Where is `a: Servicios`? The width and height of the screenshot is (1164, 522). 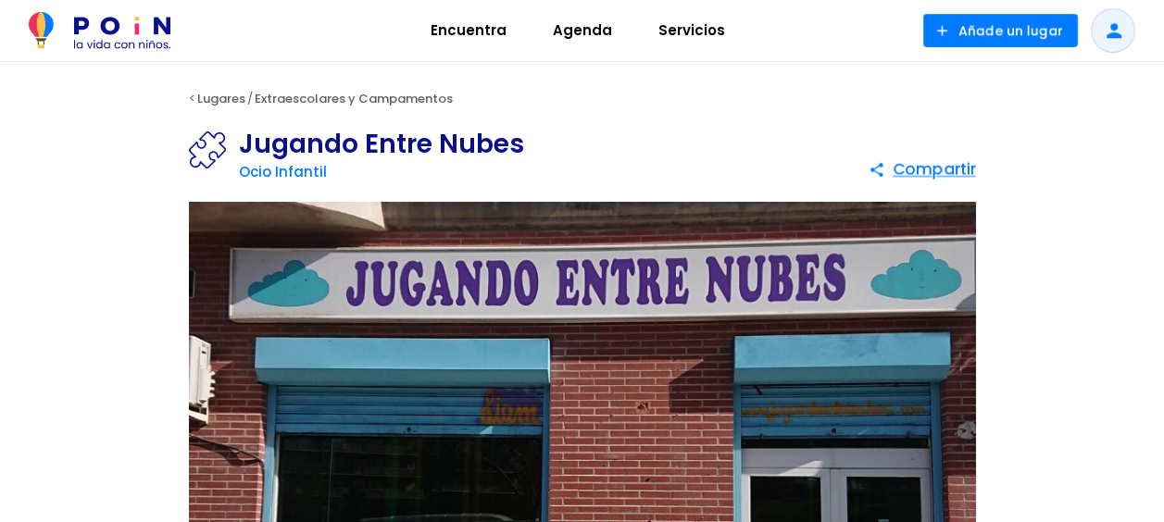
a: Servicios is located at coordinates (692, 31).